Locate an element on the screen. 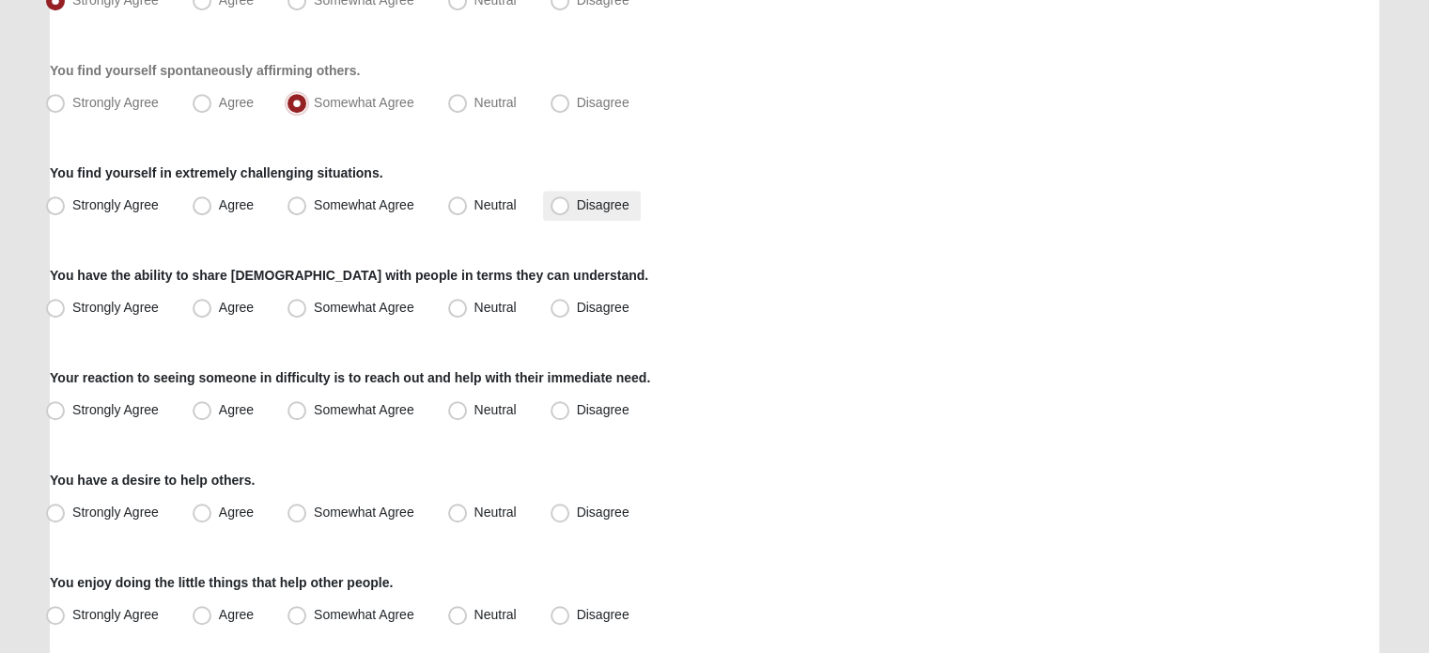  label: You find yourself spontaneously affirming others. is located at coordinates (205, 70).